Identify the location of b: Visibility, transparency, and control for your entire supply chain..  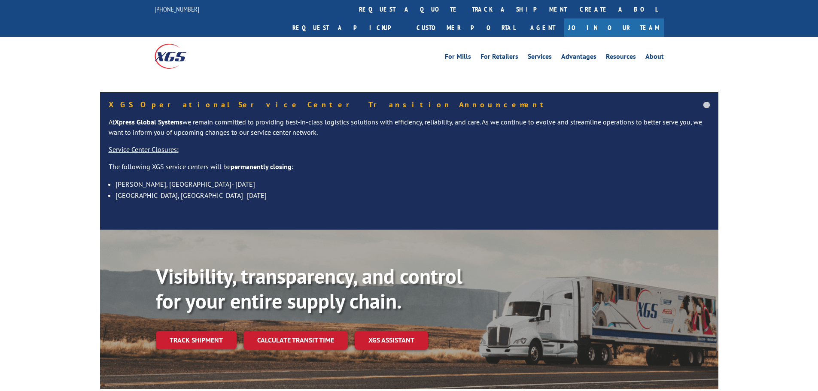
(309, 289).